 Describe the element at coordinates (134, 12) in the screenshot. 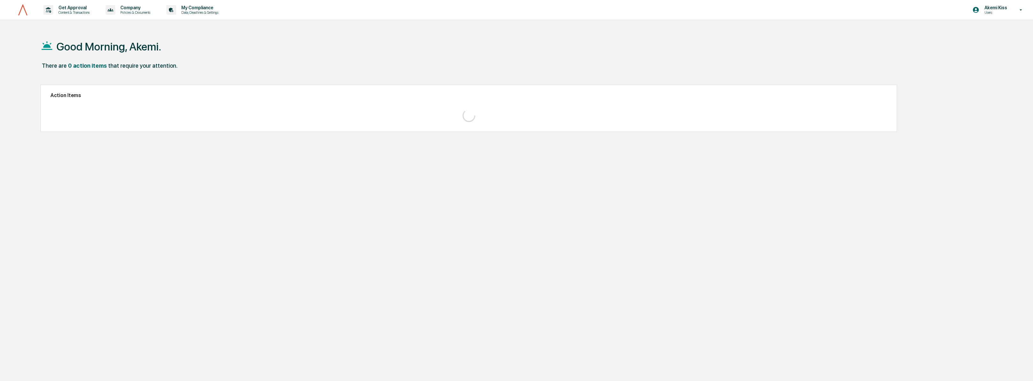

I see `p: Policies & Documents` at that location.